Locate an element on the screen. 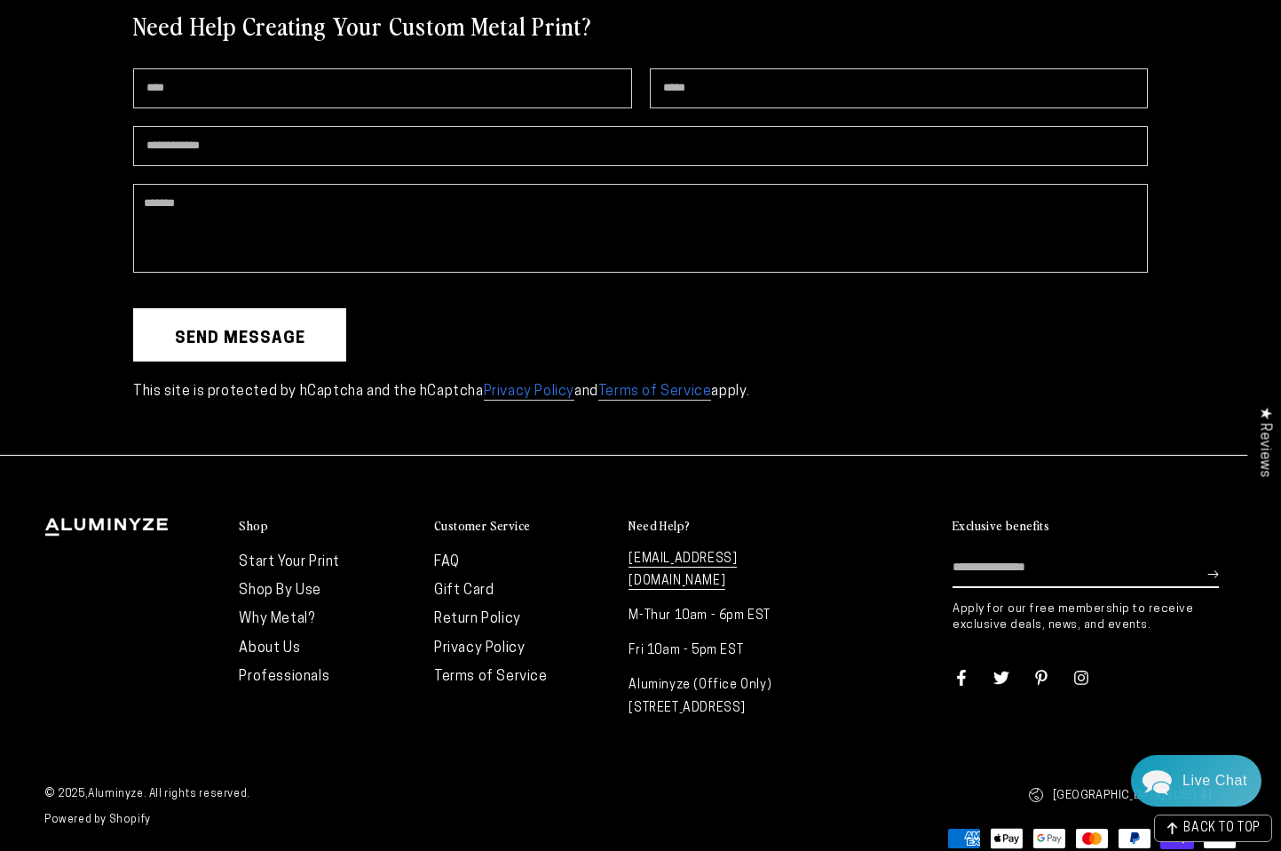  a: Why Metal? is located at coordinates (276, 619).